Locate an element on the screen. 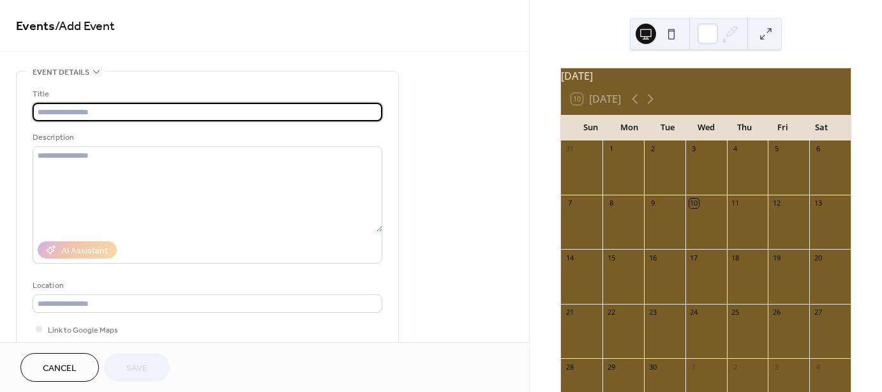 The width and height of the screenshot is (882, 392). div: Title is located at coordinates (206, 94).